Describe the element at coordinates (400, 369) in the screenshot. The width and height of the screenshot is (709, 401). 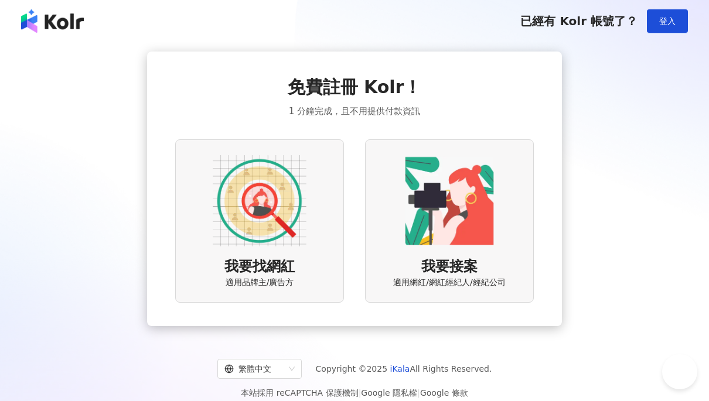
I see `a: iKala` at that location.